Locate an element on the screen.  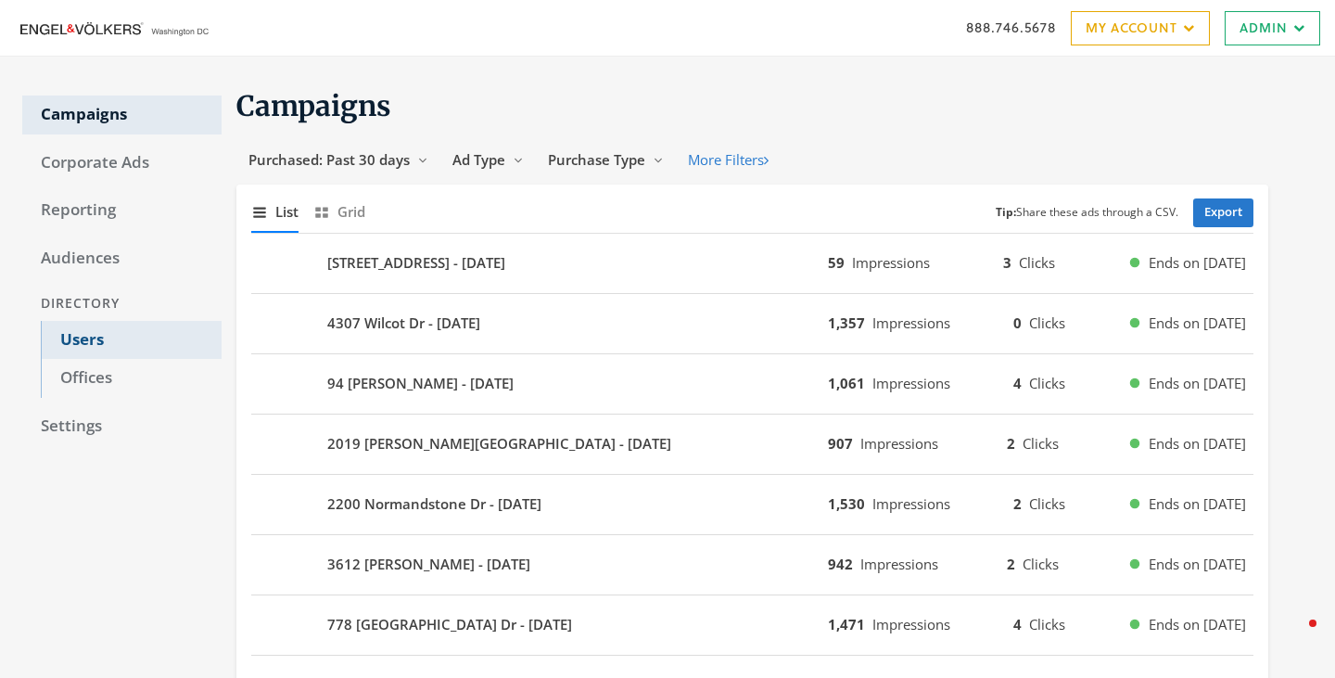
span: Ad Type is located at coordinates (478, 159).